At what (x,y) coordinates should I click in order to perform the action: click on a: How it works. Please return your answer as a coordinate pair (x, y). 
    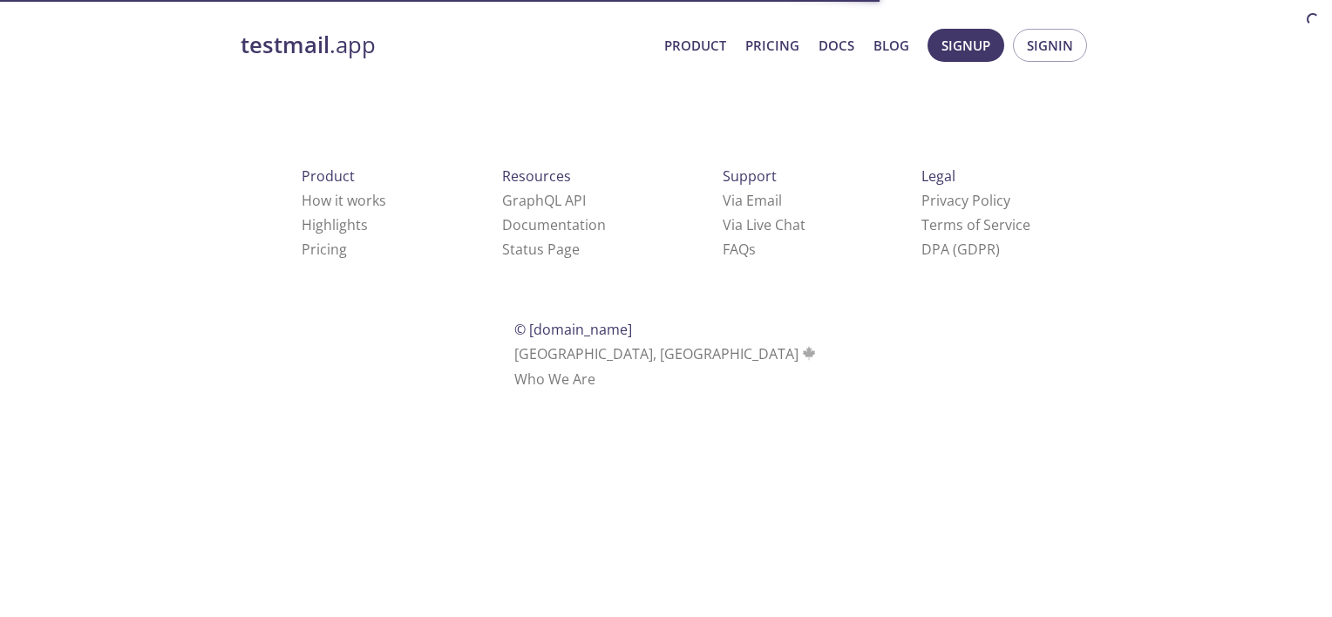
    Looking at the image, I should click on (344, 201).